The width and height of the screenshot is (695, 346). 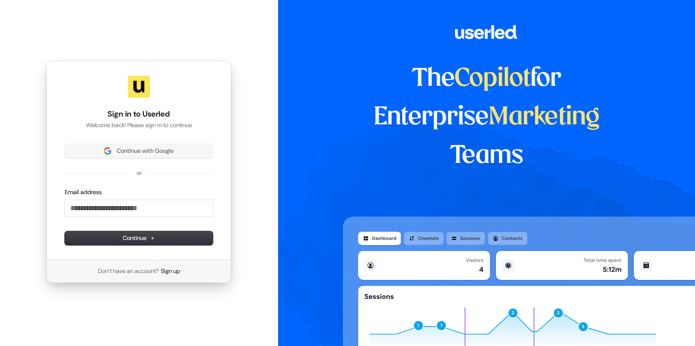 What do you see at coordinates (139, 87) in the screenshot?
I see `img: Userled` at bounding box center [139, 87].